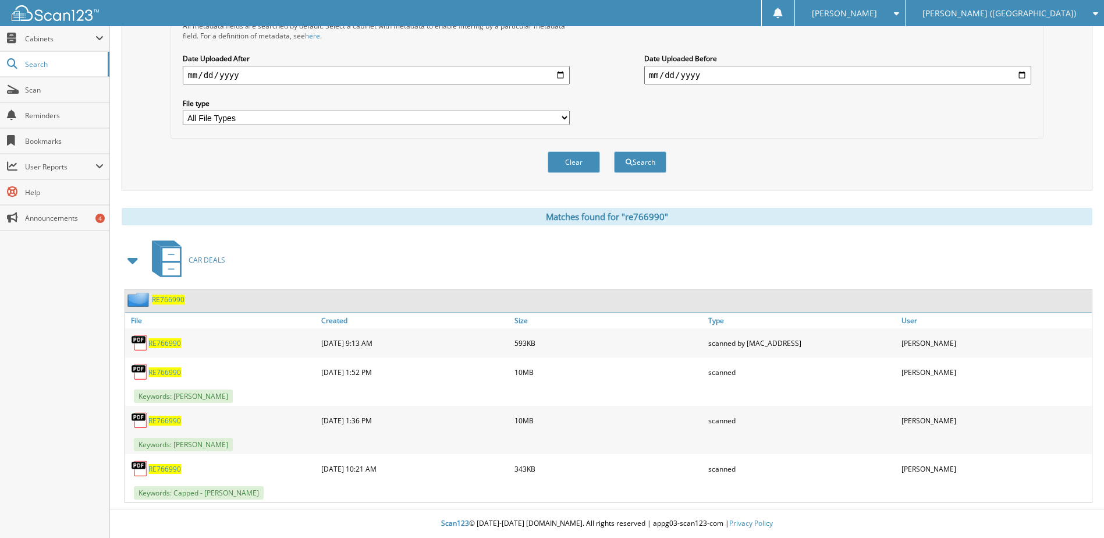 This screenshot has height=538, width=1104. I want to click on label: Date Uploaded After, so click(376, 58).